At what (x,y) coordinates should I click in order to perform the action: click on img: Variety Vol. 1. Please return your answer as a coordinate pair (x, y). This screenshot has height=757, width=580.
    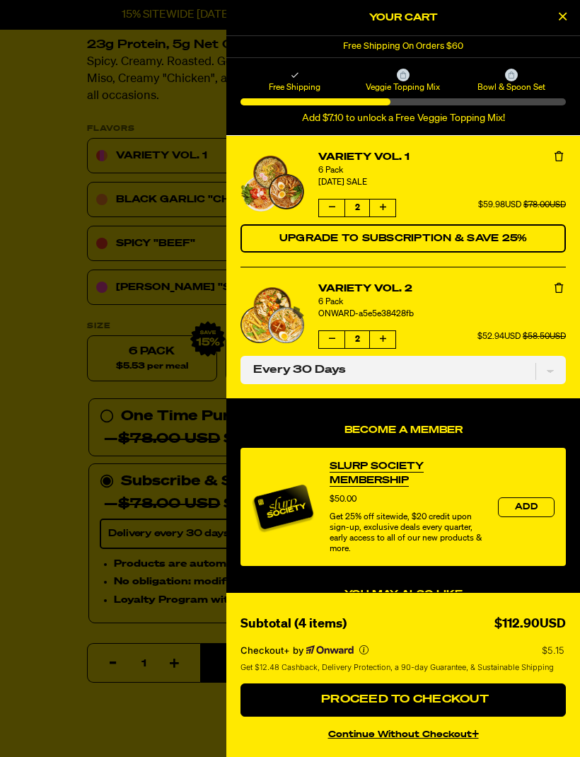
    Looking at the image, I should click on (272, 183).